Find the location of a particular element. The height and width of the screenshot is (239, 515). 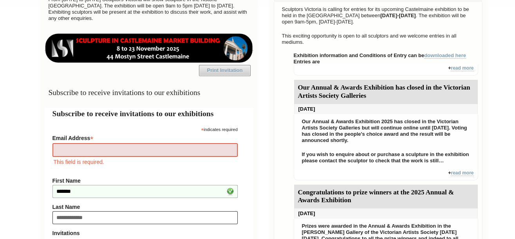

div: indicates required is located at coordinates (145, 129).